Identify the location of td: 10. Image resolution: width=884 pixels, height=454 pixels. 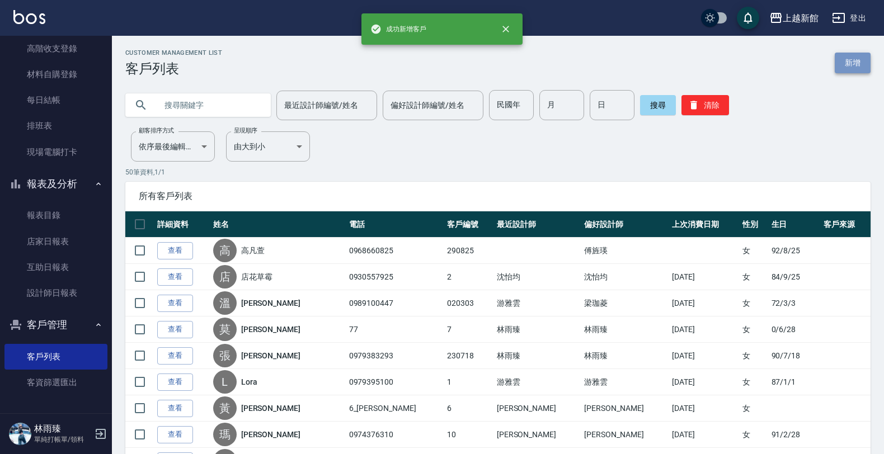
(469, 435).